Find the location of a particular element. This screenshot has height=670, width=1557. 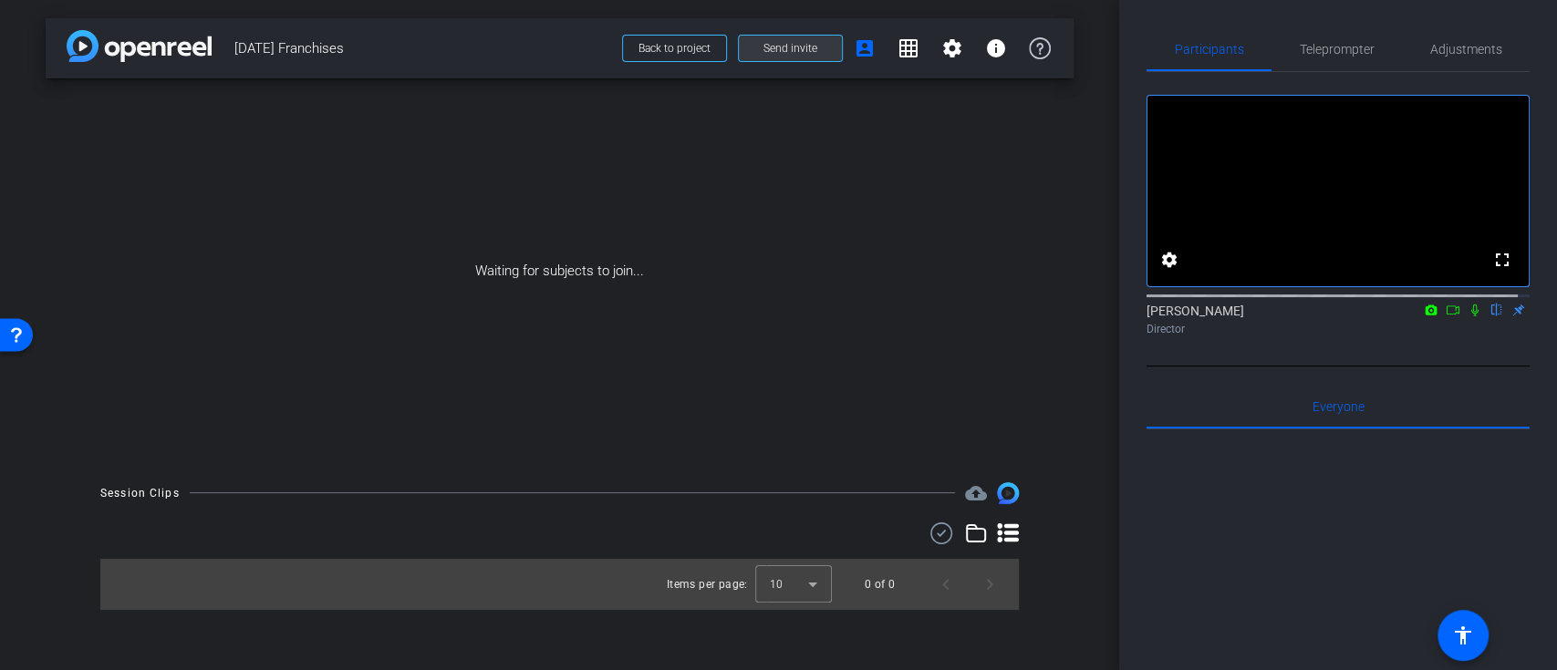

mat-icon: fullscreen is located at coordinates (1502, 260).